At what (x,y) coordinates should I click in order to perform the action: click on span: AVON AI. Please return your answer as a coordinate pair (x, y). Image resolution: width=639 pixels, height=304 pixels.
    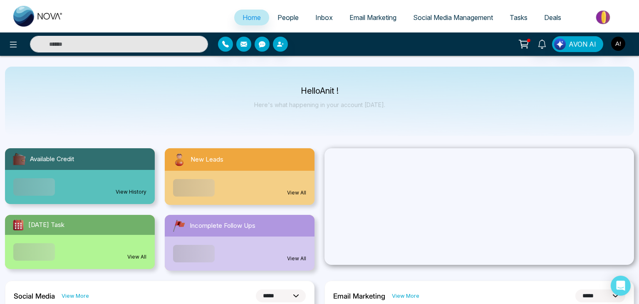
    Looking at the image, I should click on (583, 44).